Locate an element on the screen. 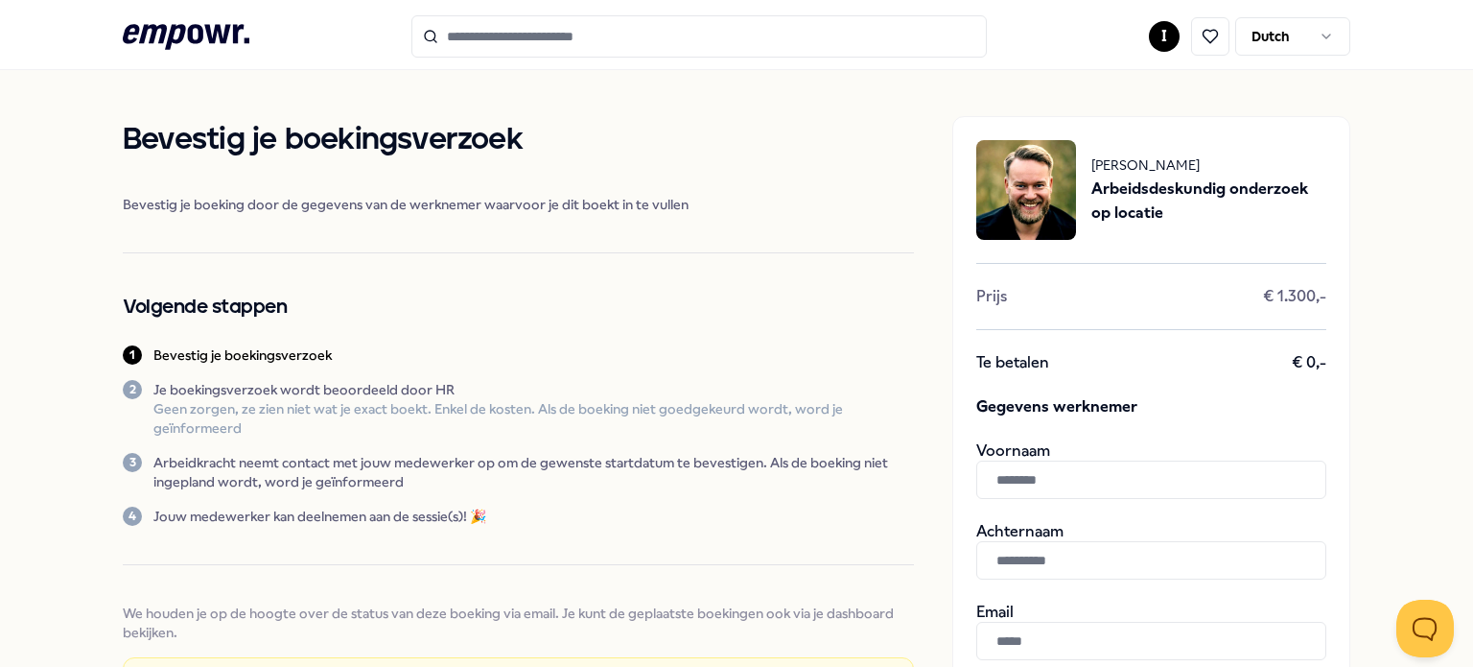 The width and height of the screenshot is (1473, 667). div: Achternaam is located at coordinates (1151, 551).